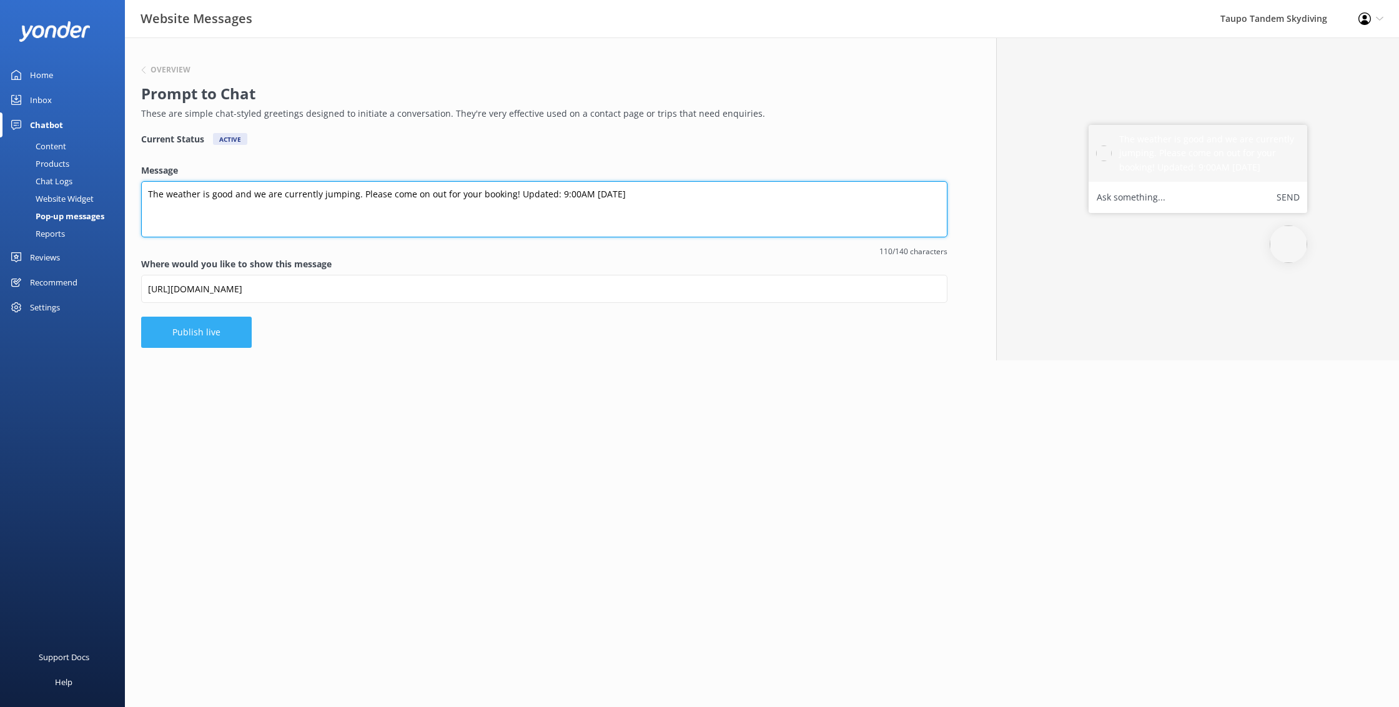 The height and width of the screenshot is (707, 1399). Describe the element at coordinates (196, 332) in the screenshot. I see `button: Publish live` at that location.